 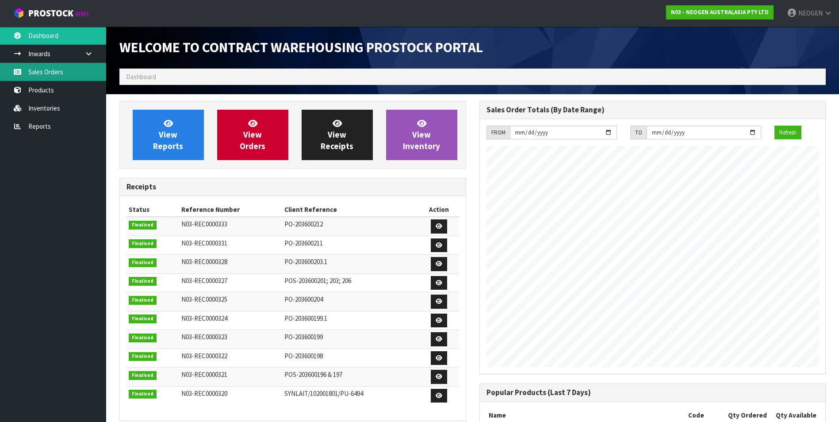 I want to click on strong: N03 - NEOGEN AUSTRALASIA PTY LTD, so click(x=720, y=12).